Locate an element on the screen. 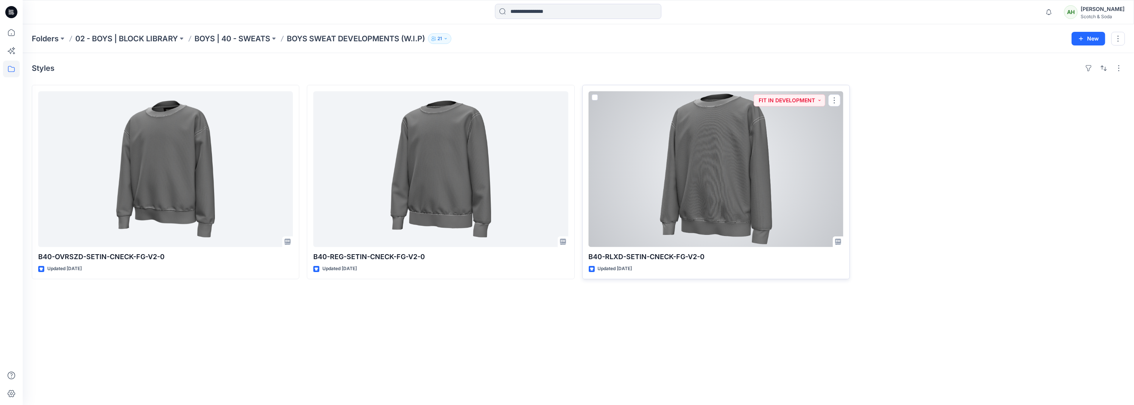  p: B40-OVRSZD-SETIN-CNECK-FG-V2-0 is located at coordinates (165, 257).